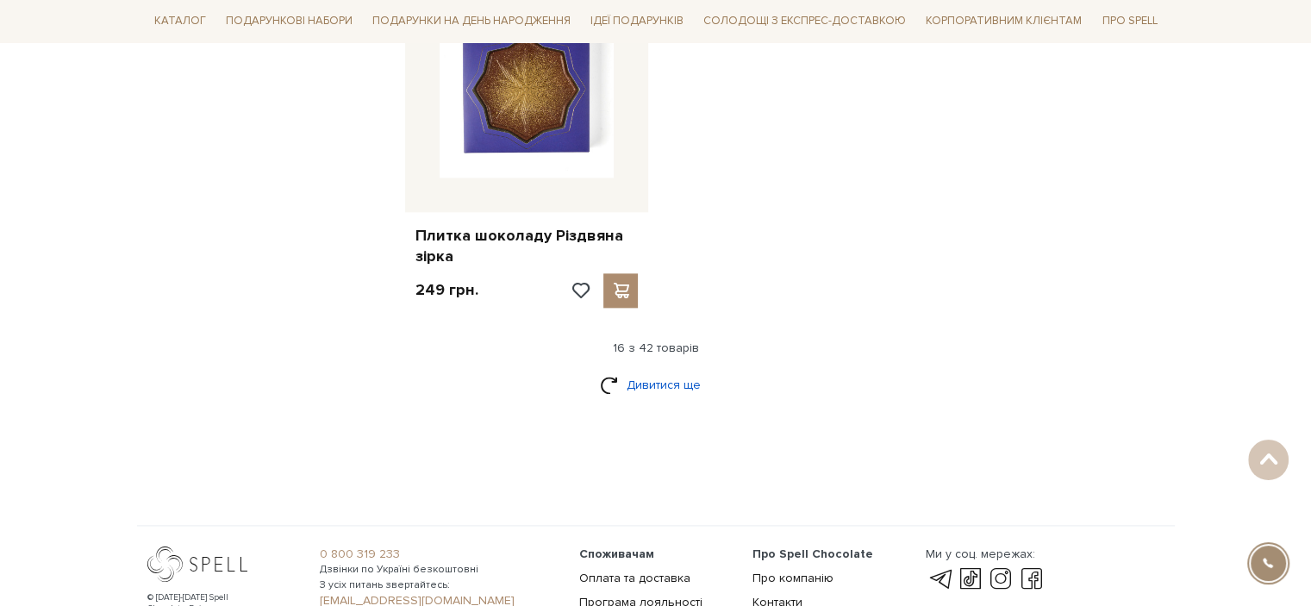 The image size is (1311, 606). I want to click on a: Про компанію, so click(793, 578).